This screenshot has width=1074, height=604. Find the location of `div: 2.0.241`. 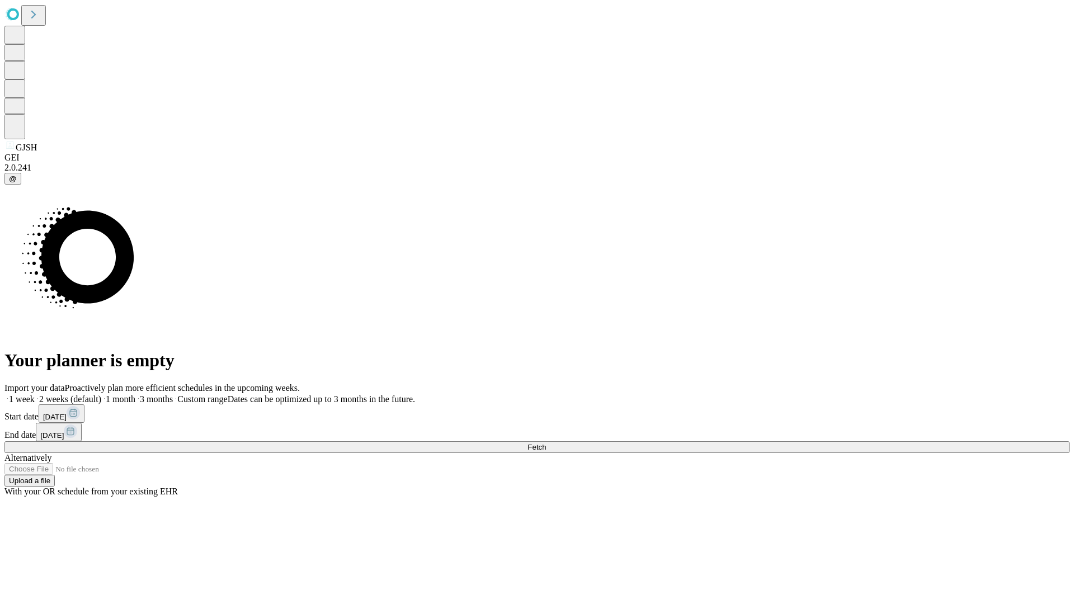

div: 2.0.241 is located at coordinates (537, 168).